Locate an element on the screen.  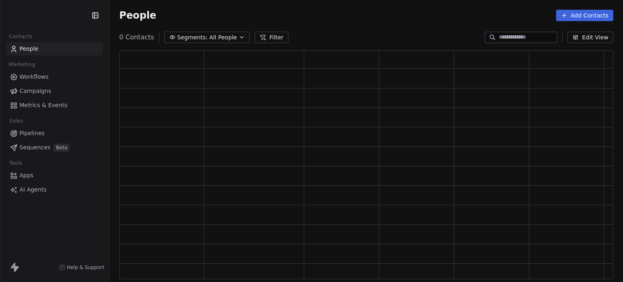
span: Help & Support is located at coordinates (86, 267).